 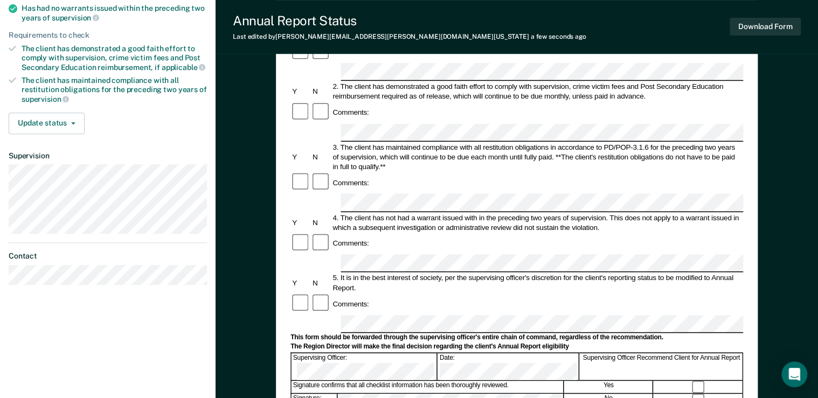 I want to click on div: 3. The client has maintained compliance with all restitution obligations in accordance to PD/POP-..., so click(x=537, y=157).